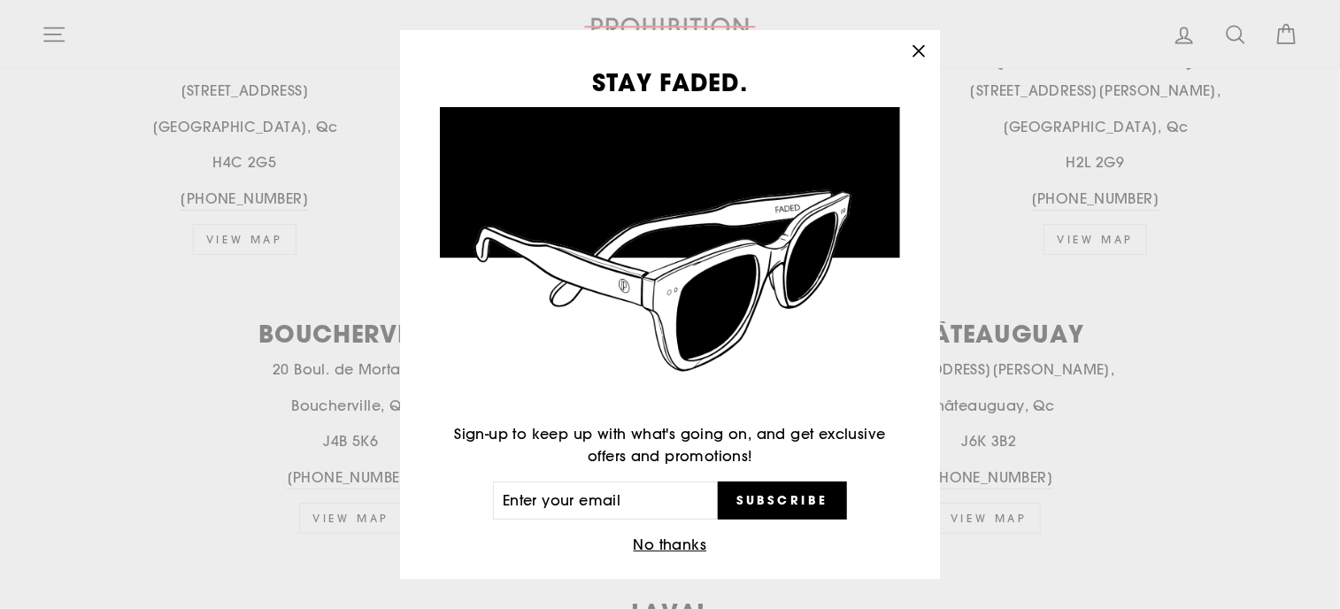 The height and width of the screenshot is (609, 1340). I want to click on button: Subscribe, so click(783, 501).